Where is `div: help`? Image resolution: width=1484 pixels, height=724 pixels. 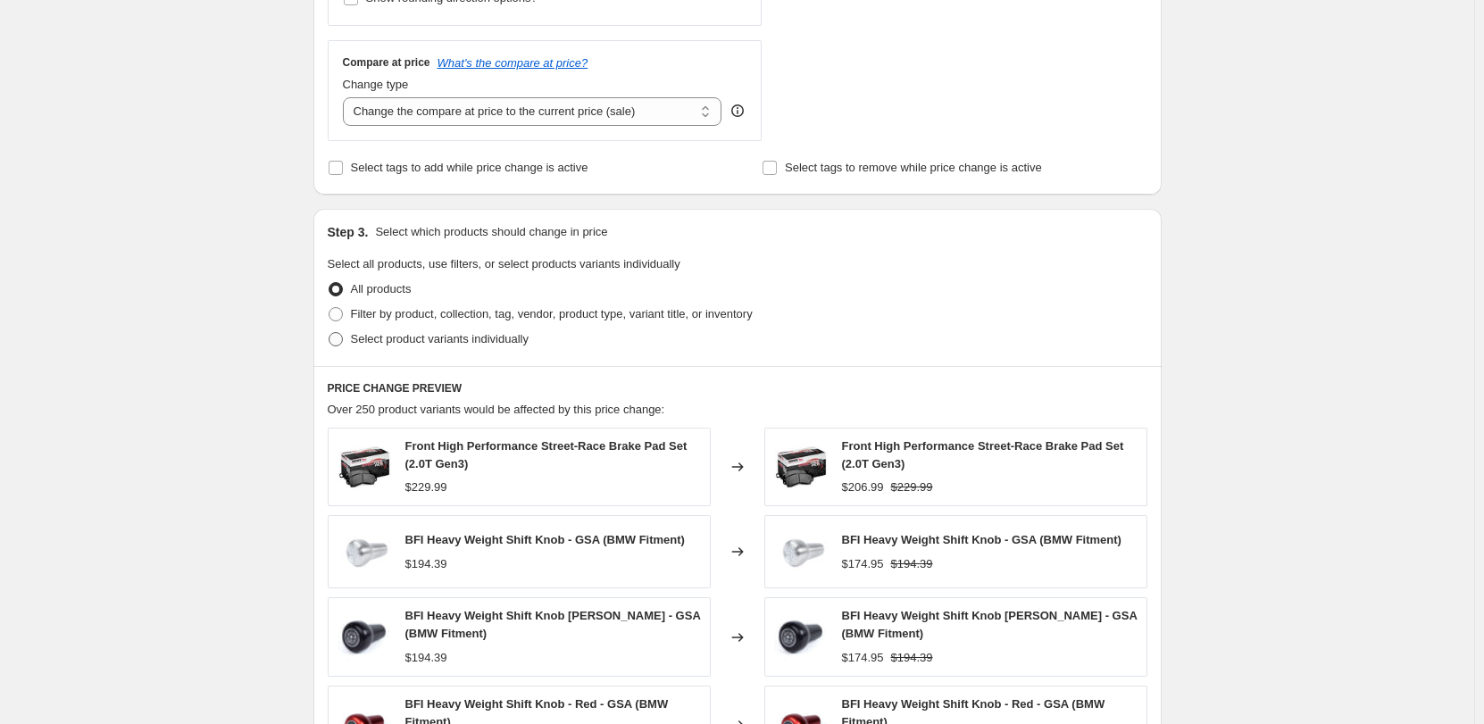 div: help is located at coordinates (738, 111).